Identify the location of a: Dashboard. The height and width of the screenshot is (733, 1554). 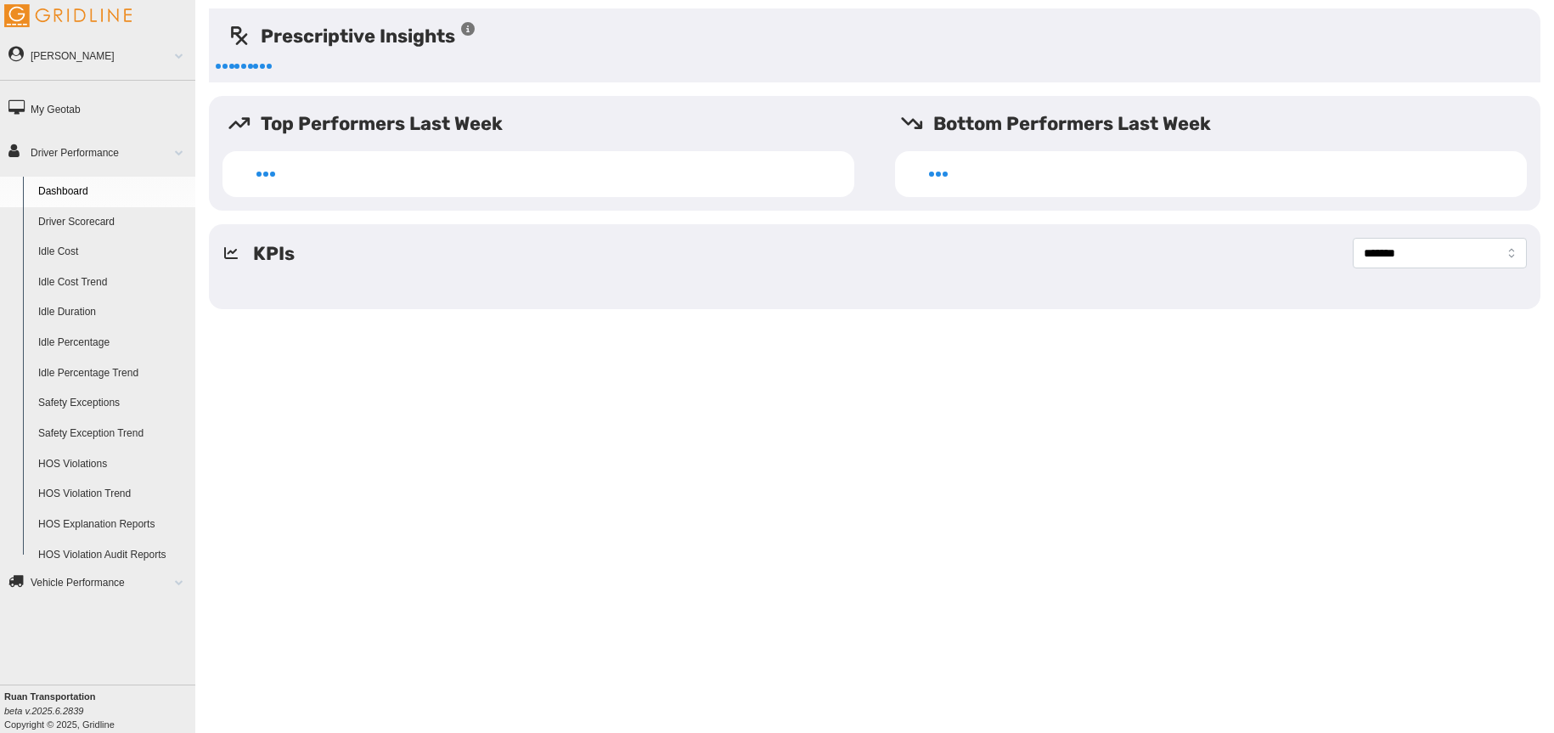
(113, 192).